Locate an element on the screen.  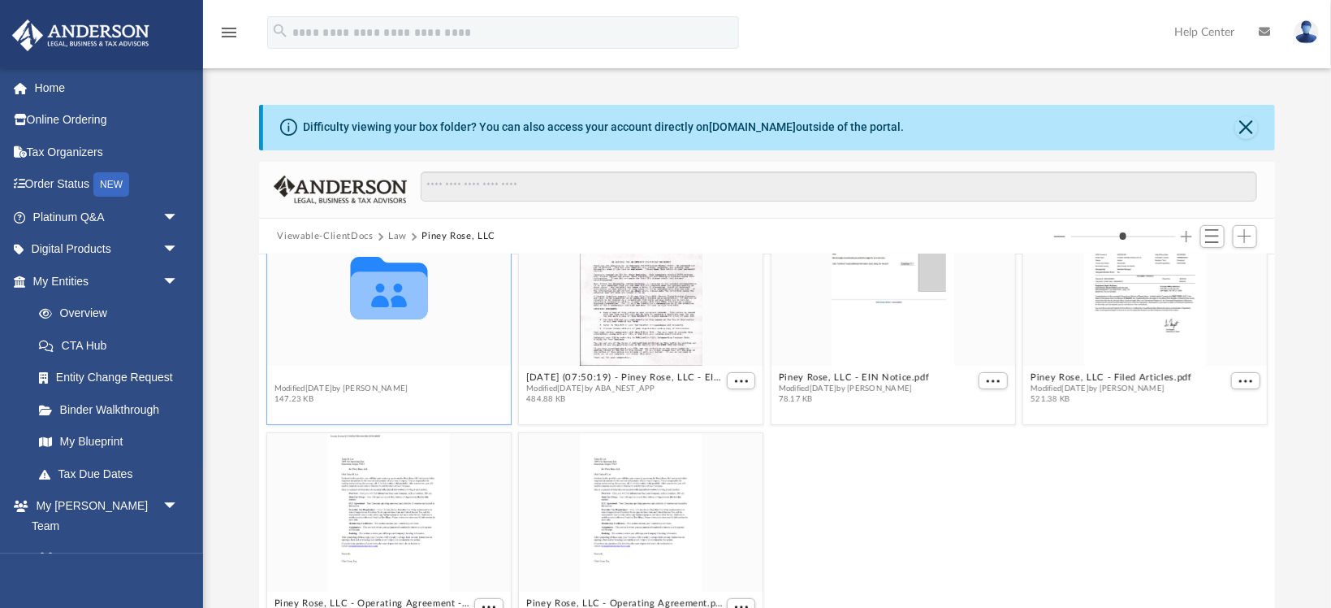
a: Online Ordering is located at coordinates (107, 120).